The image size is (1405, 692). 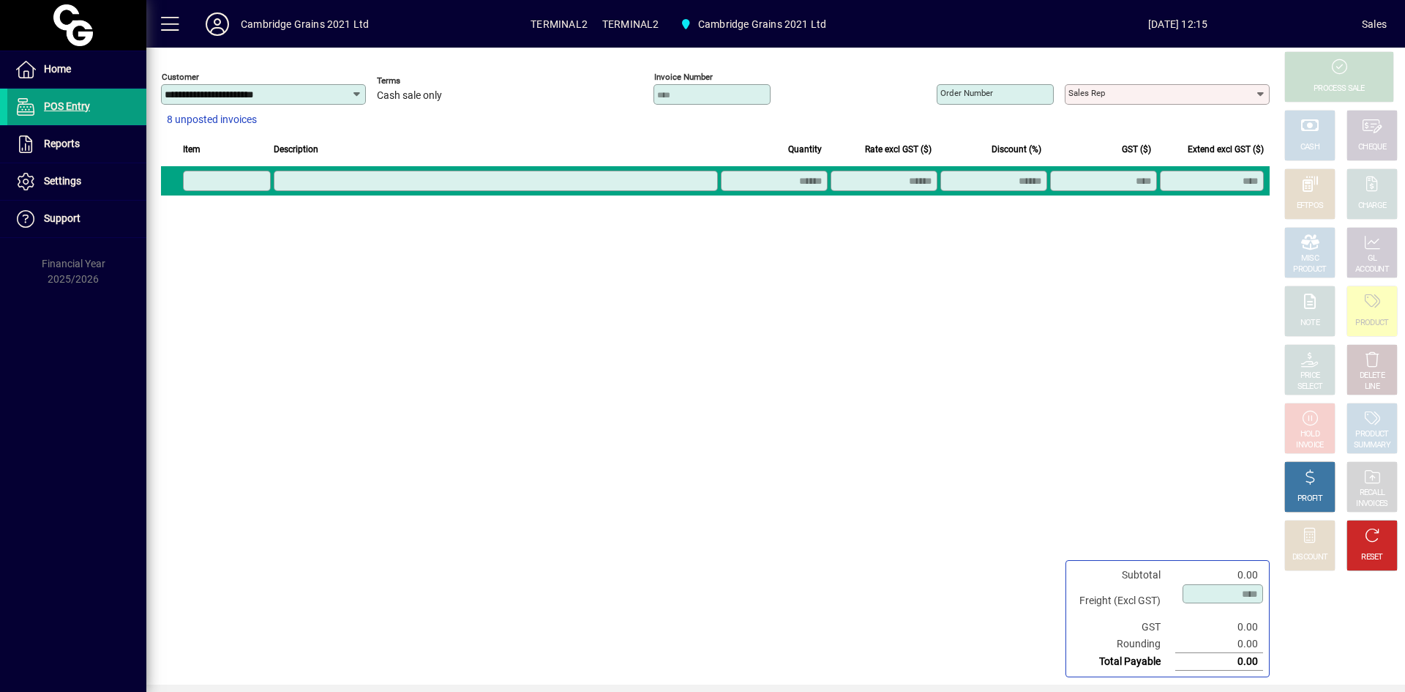 What do you see at coordinates (409, 96) in the screenshot?
I see `span: Cash sale only` at bounding box center [409, 96].